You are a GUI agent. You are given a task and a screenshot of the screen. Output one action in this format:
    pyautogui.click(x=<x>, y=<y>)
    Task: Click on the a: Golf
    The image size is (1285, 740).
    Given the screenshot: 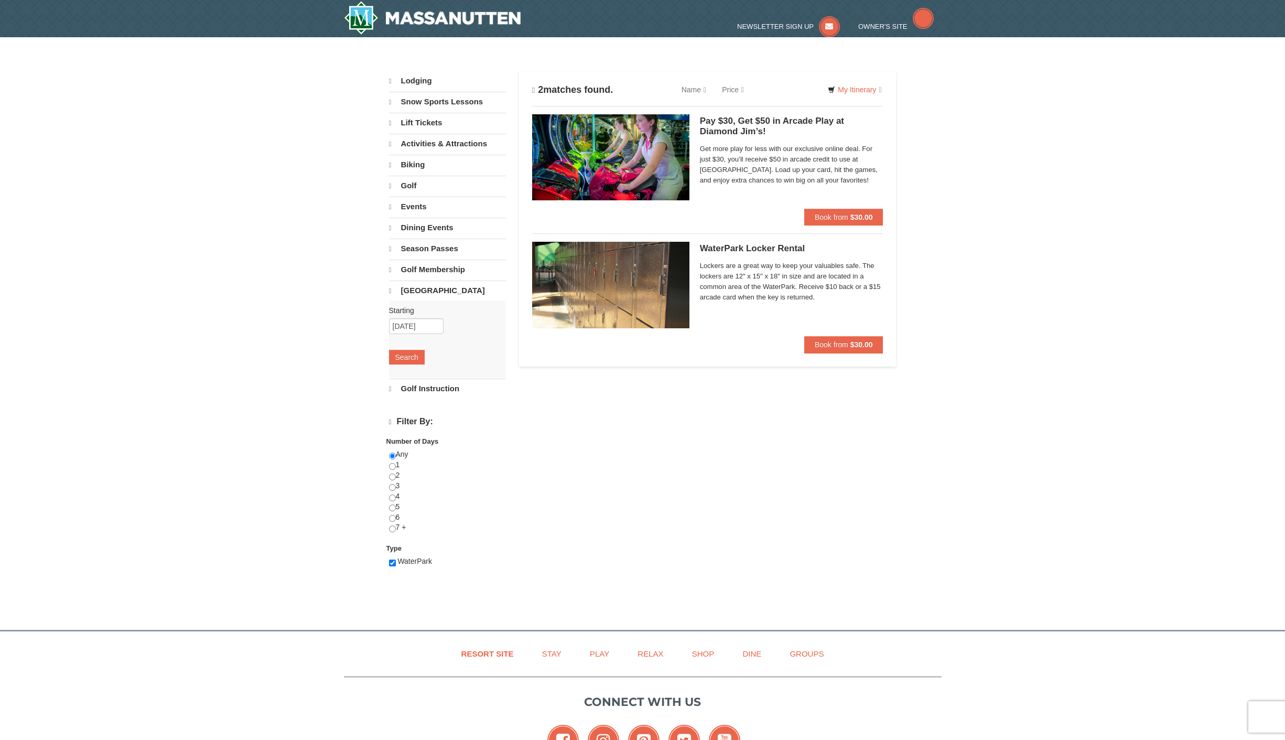 What is the action you would take?
    pyautogui.click(x=447, y=186)
    